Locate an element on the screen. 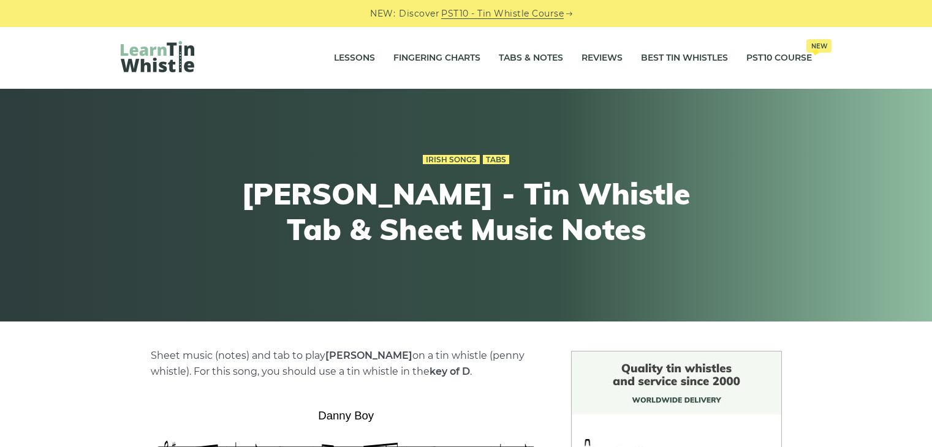 The width and height of the screenshot is (932, 447). img: LearnTinWhistle.com is located at coordinates (157, 56).